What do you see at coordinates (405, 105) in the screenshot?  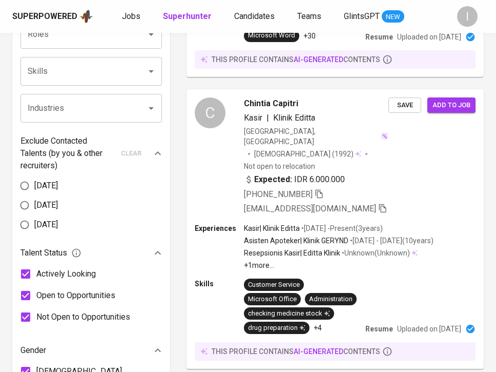 I see `button: Save` at bounding box center [405, 105].